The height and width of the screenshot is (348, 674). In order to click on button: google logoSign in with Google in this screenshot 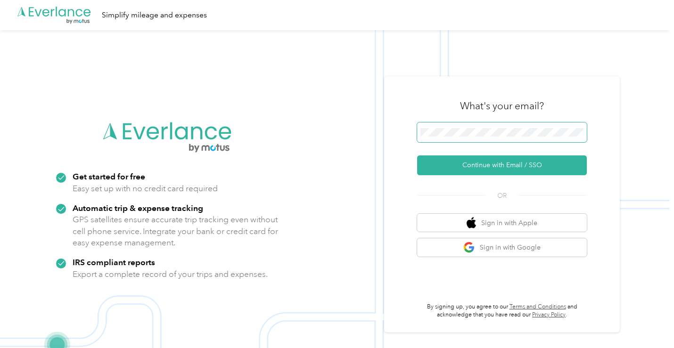, I will do `click(502, 247)`.